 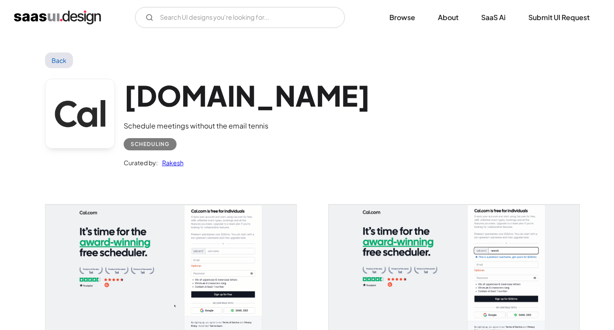 What do you see at coordinates (247, 126) in the screenshot?
I see `div: Schedule meetings without the email tennis` at bounding box center [247, 126].